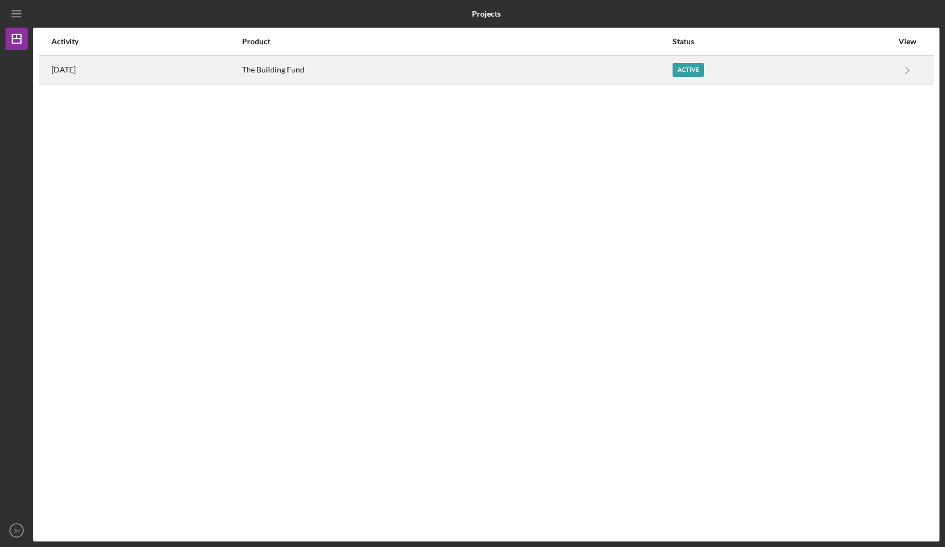 This screenshot has height=547, width=945. I want to click on div: Status, so click(783, 41).